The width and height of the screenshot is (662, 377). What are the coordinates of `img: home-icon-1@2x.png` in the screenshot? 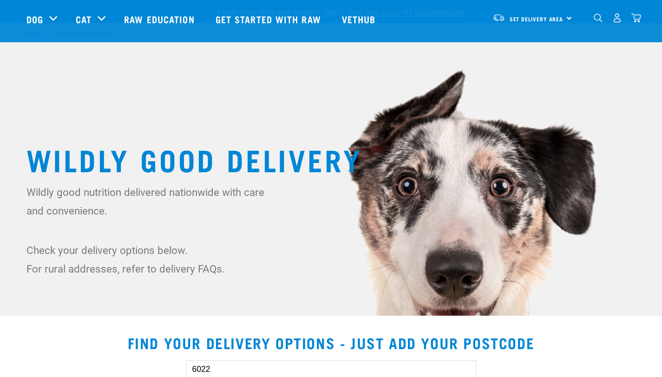 It's located at (598, 18).